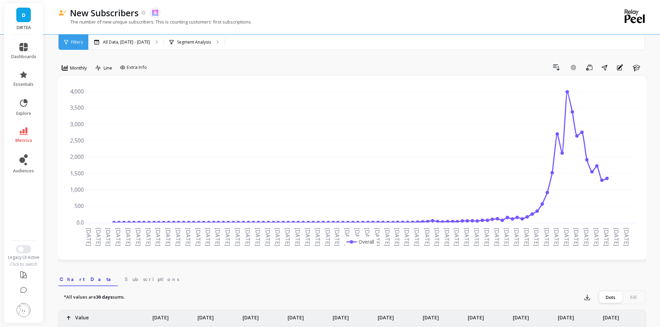  Describe the element at coordinates (24, 141) in the screenshot. I see `span: metrics` at that location.